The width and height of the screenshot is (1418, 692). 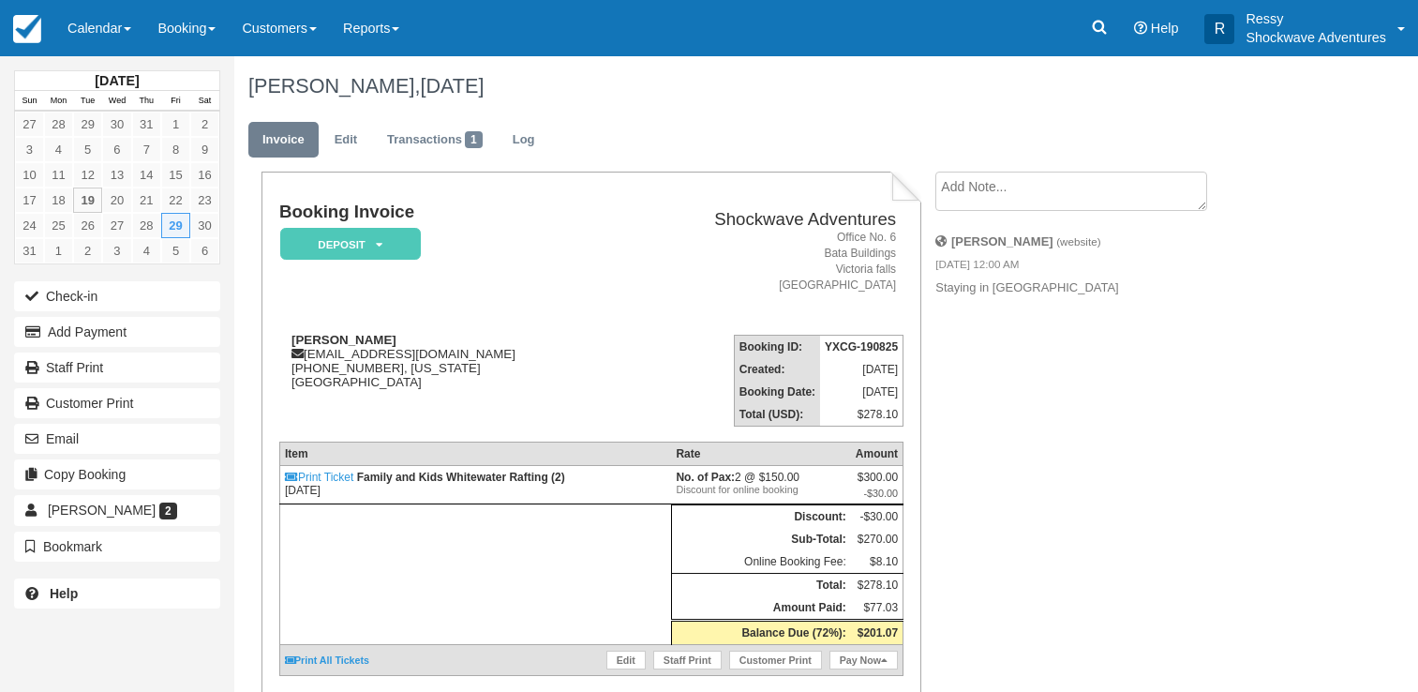 What do you see at coordinates (760, 608) in the screenshot?
I see `th: Amount Paid:` at bounding box center [760, 608].